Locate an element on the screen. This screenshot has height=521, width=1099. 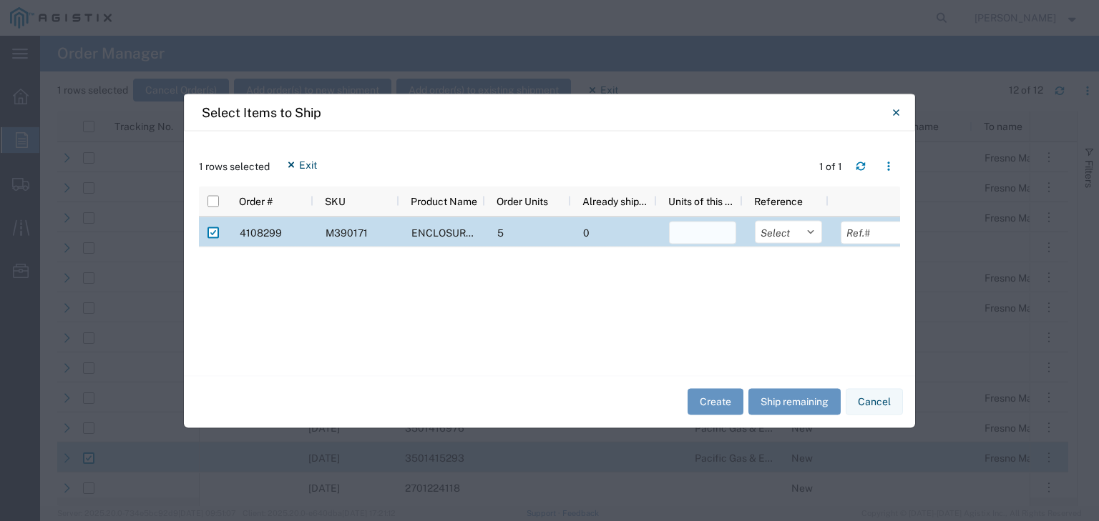
span: 1 rows selected is located at coordinates (234, 166).